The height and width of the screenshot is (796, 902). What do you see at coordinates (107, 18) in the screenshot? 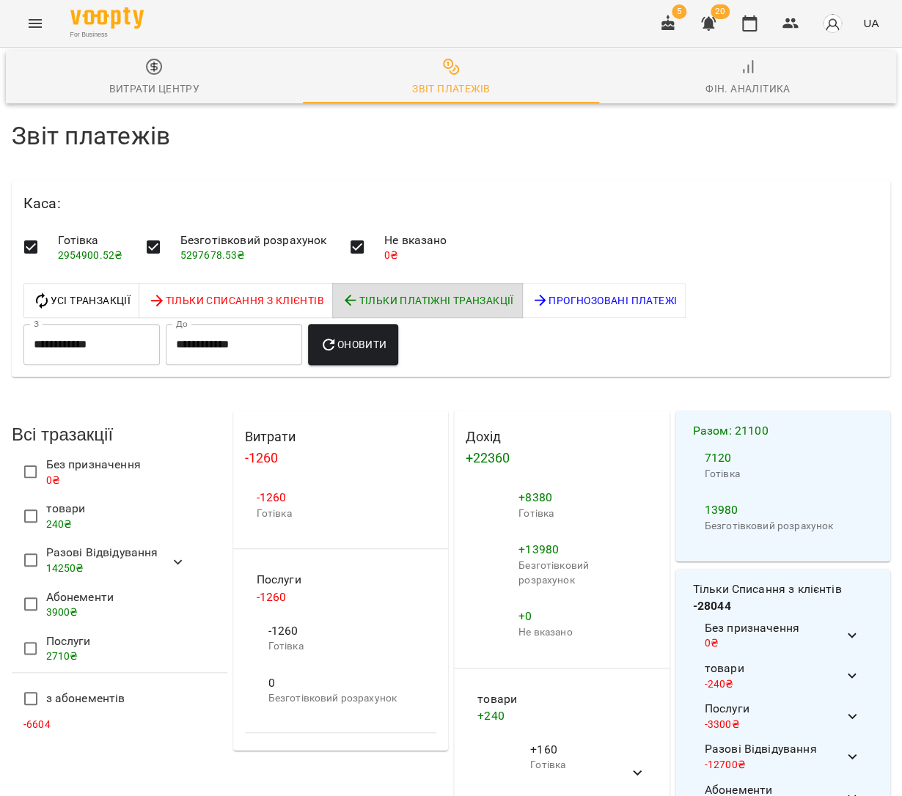
I see `img: Voopty Logo` at bounding box center [107, 18].